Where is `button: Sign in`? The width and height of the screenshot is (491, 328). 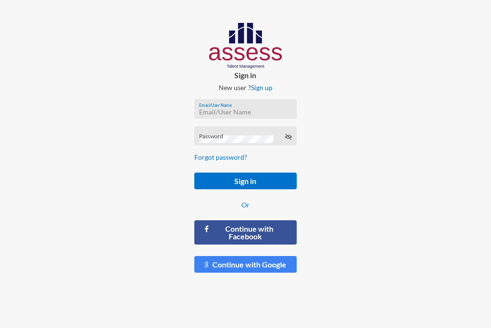 button: Sign in is located at coordinates (246, 181).